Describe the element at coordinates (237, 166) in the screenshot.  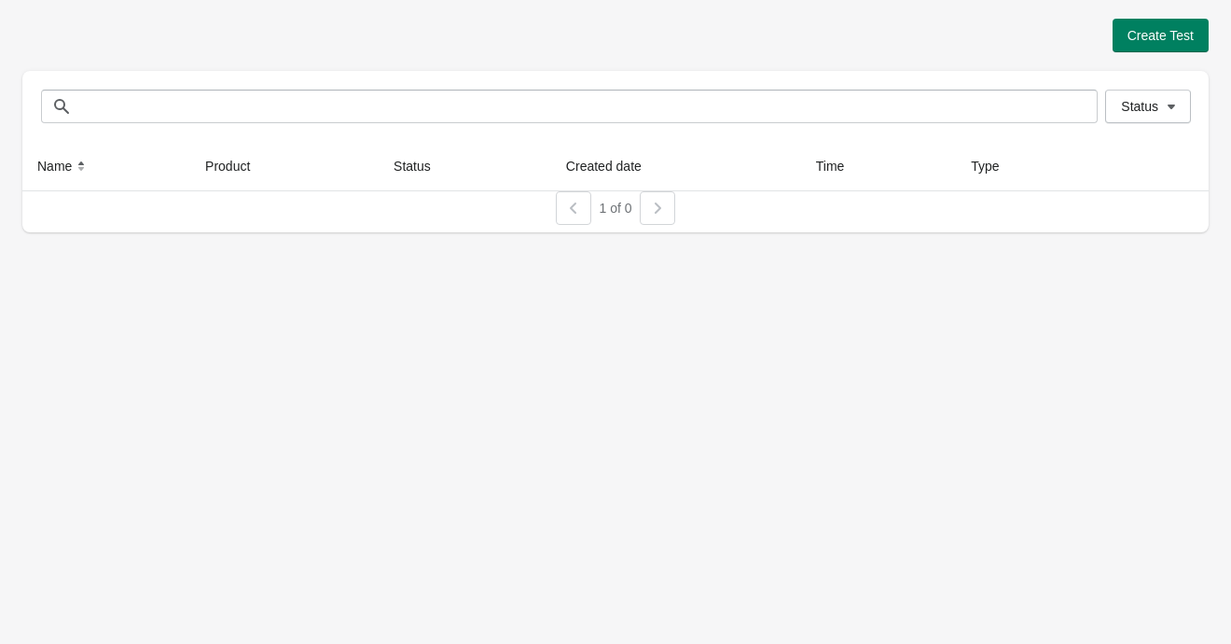
I see `button: Product` at that location.